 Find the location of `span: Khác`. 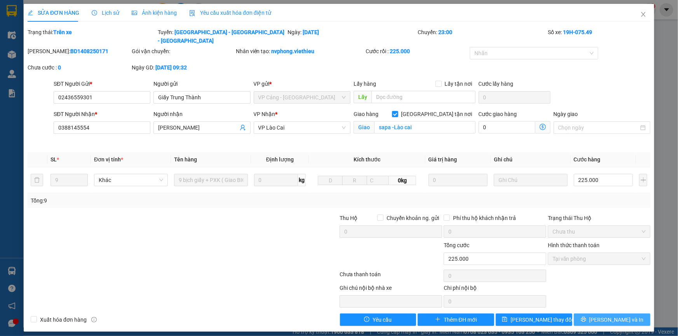

span: Khác is located at coordinates (131, 180).